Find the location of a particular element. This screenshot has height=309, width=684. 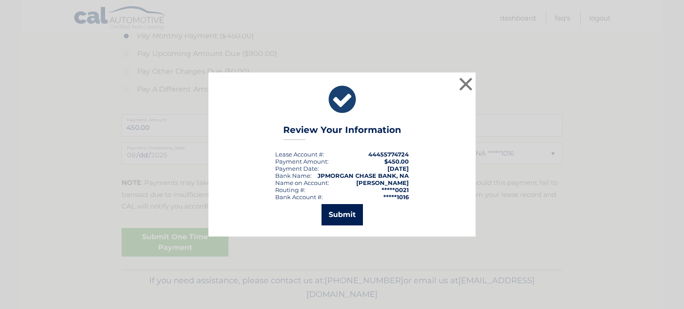

h3: Review Your Information is located at coordinates (342, 132).